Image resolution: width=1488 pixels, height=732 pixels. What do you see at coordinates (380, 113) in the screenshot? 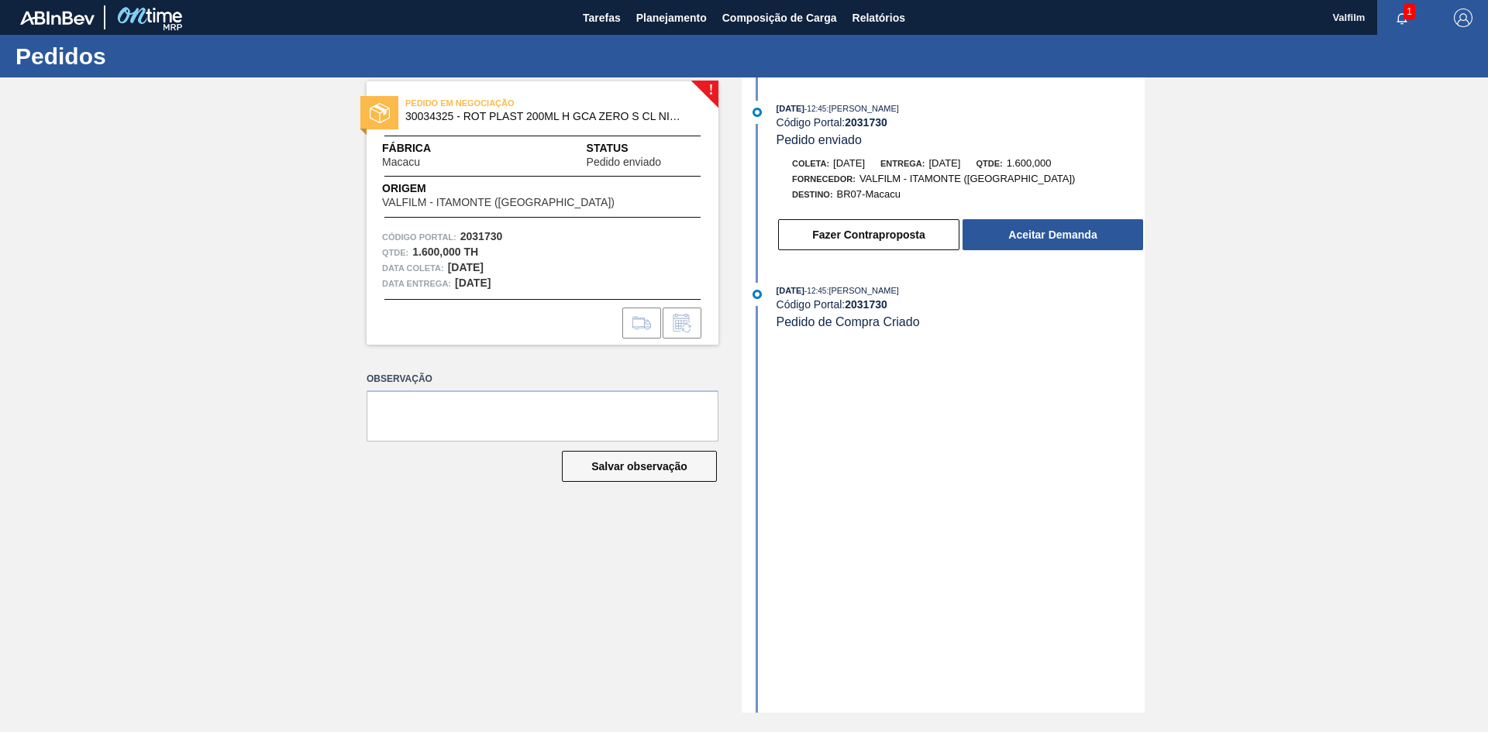
I see `img: status` at bounding box center [380, 113].